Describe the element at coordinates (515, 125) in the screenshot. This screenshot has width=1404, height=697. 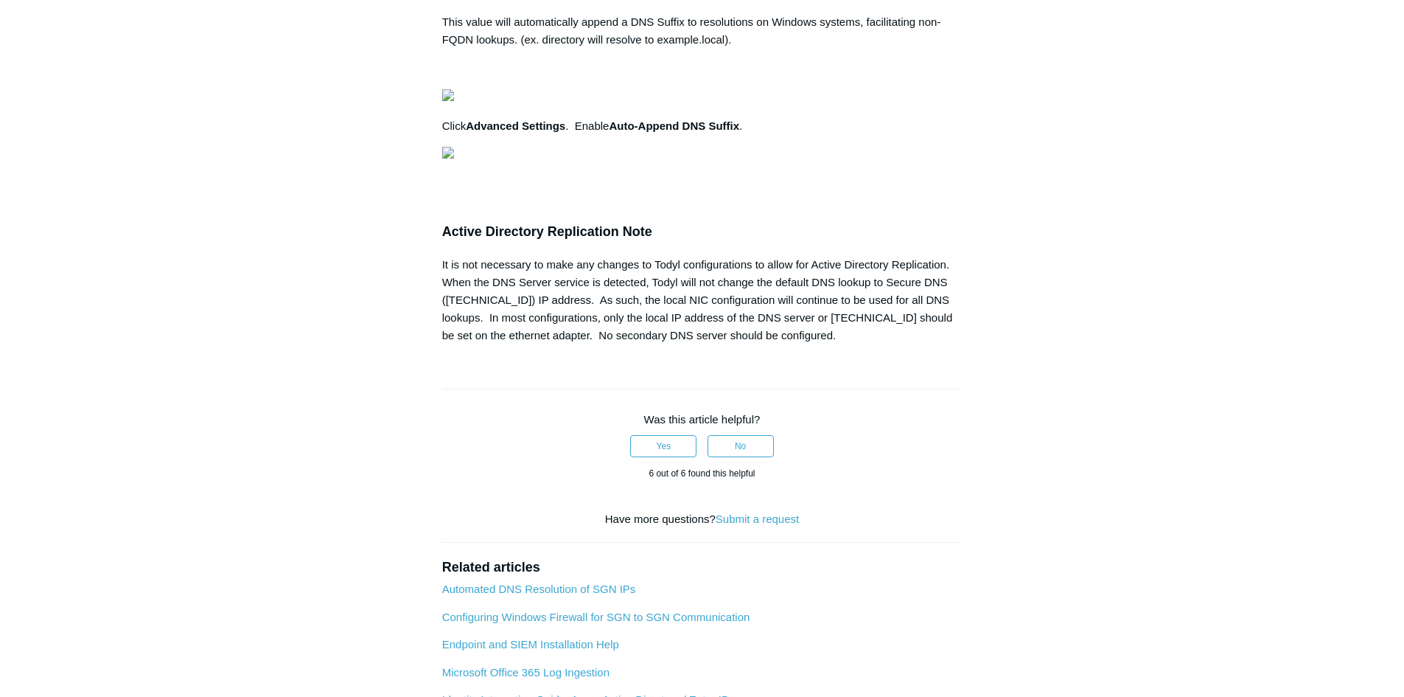
I see `strong: Advanced Settings` at that location.